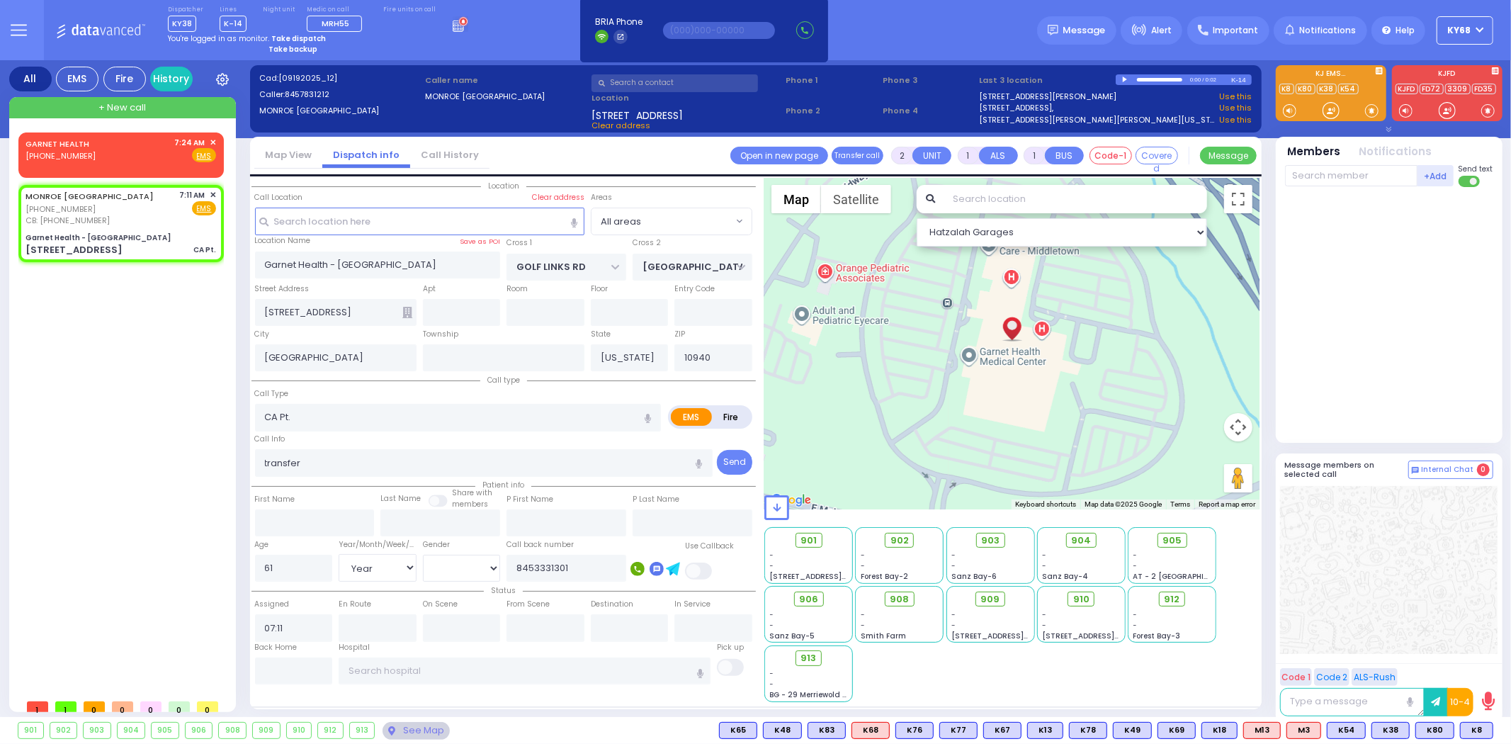  Describe the element at coordinates (974, 576) in the screenshot. I see `span: Sanz Bay-6` at that location.